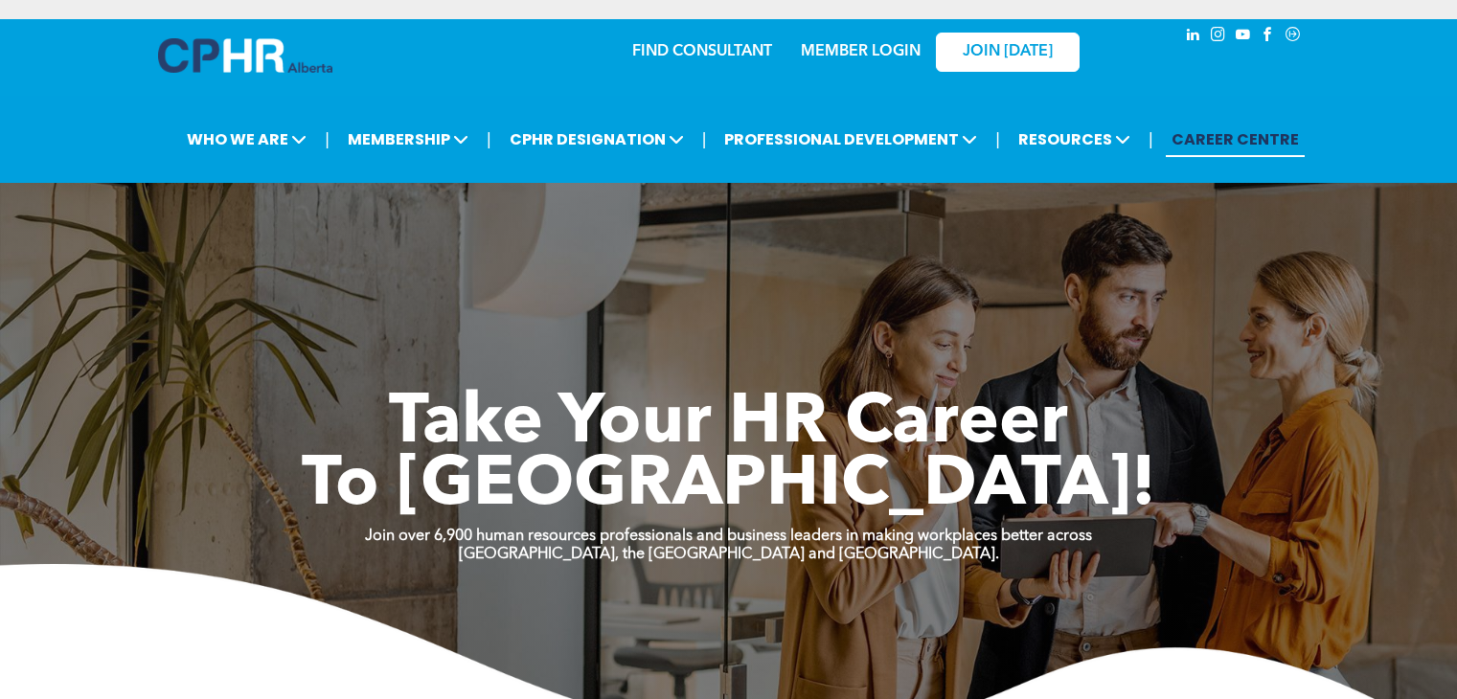  What do you see at coordinates (1235, 139) in the screenshot?
I see `a: CAREER CENTRE` at bounding box center [1235, 139].